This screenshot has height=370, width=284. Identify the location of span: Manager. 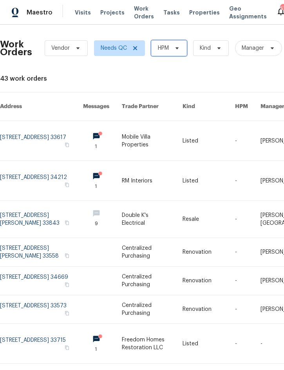
(253, 48).